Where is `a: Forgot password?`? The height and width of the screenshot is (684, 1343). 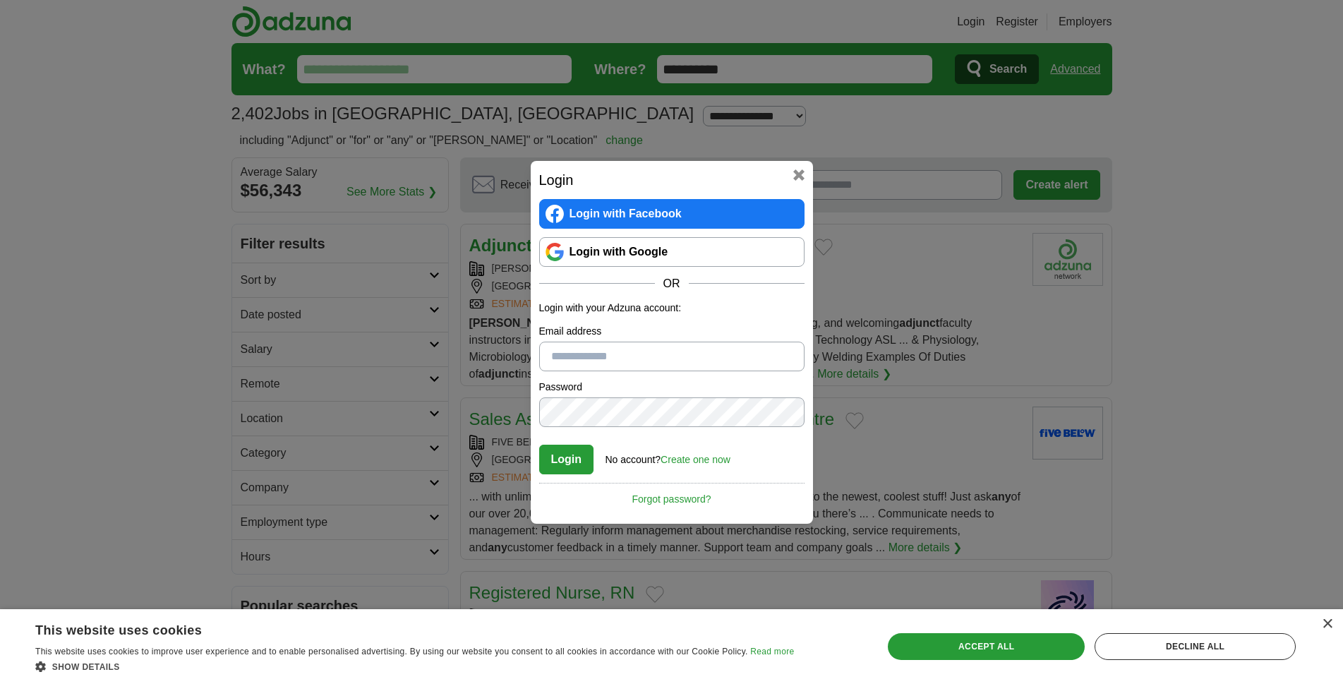
a: Forgot password? is located at coordinates (672, 495).